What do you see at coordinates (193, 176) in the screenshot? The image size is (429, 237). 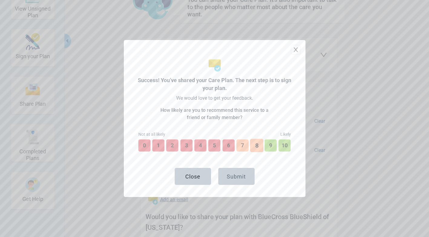 I see `div: Close` at bounding box center [193, 176].